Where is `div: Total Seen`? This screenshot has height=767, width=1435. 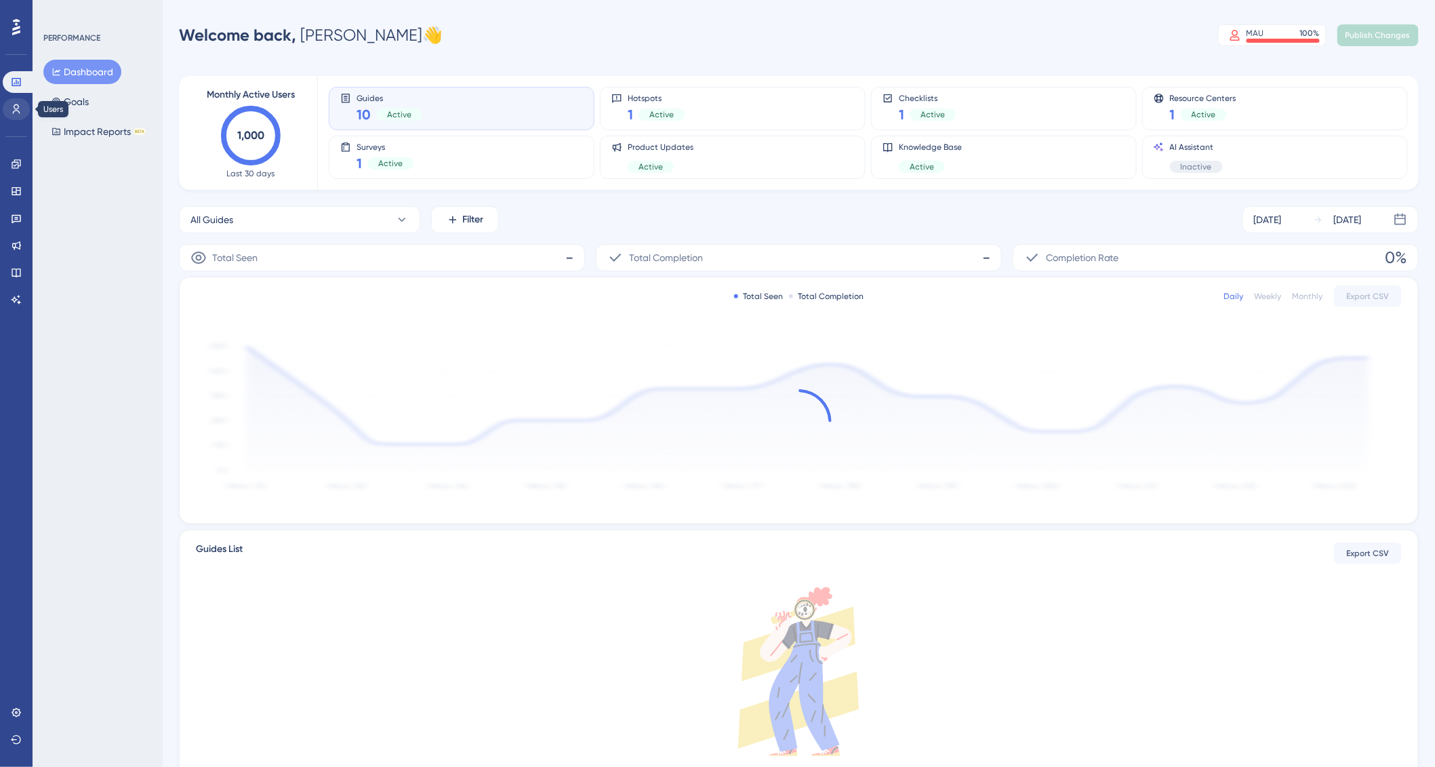 div: Total Seen is located at coordinates (758, 296).